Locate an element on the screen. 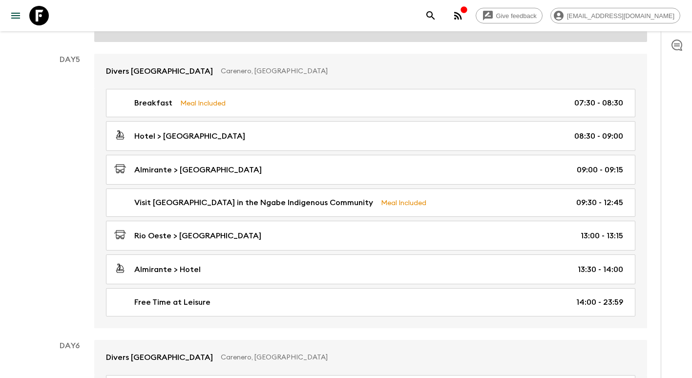  p: 14:00 - 23:59 is located at coordinates (600, 302).